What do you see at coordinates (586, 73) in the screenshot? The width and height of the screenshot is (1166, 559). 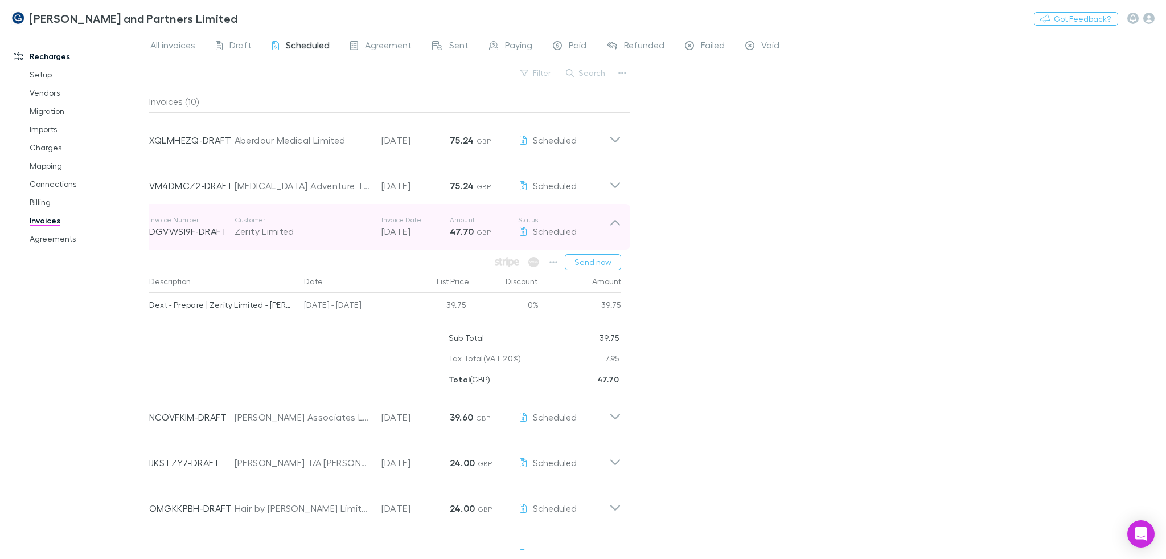 I see `button: Search` at bounding box center [586, 73].